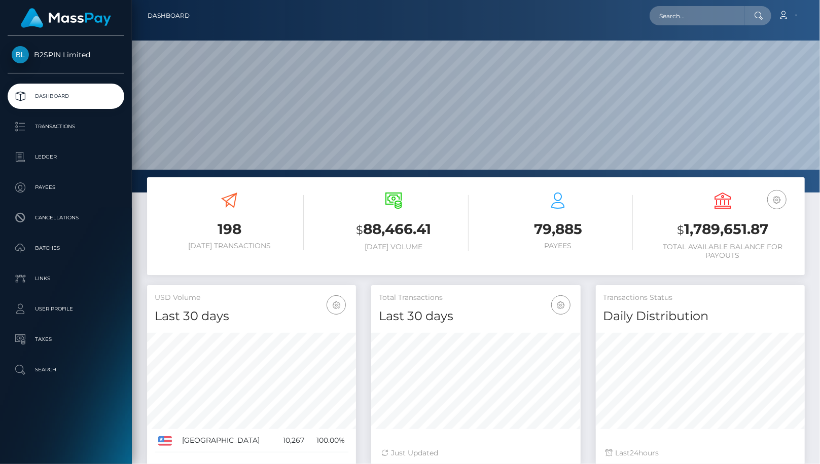 This screenshot has width=820, height=464. Describe the element at coordinates (66, 340) in the screenshot. I see `a: Taxes` at that location.